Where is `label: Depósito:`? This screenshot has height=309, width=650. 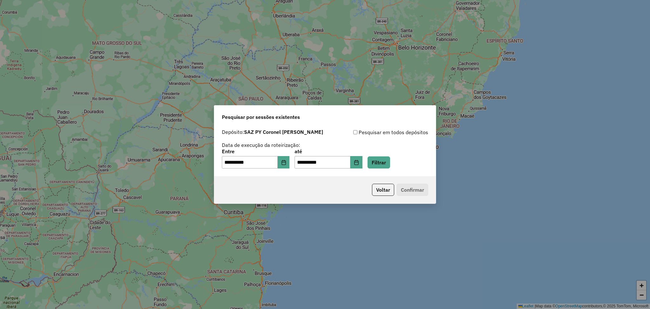
label: Depósito: is located at coordinates (272, 132).